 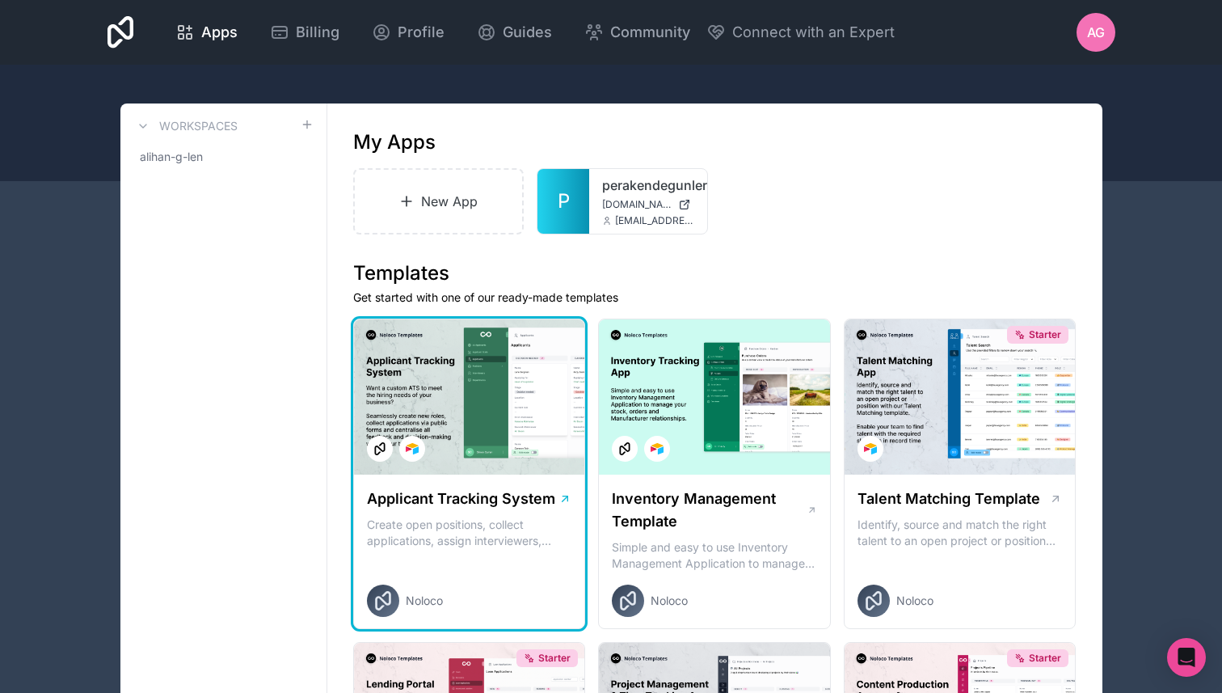 I want to click on span: Apps, so click(x=219, y=32).